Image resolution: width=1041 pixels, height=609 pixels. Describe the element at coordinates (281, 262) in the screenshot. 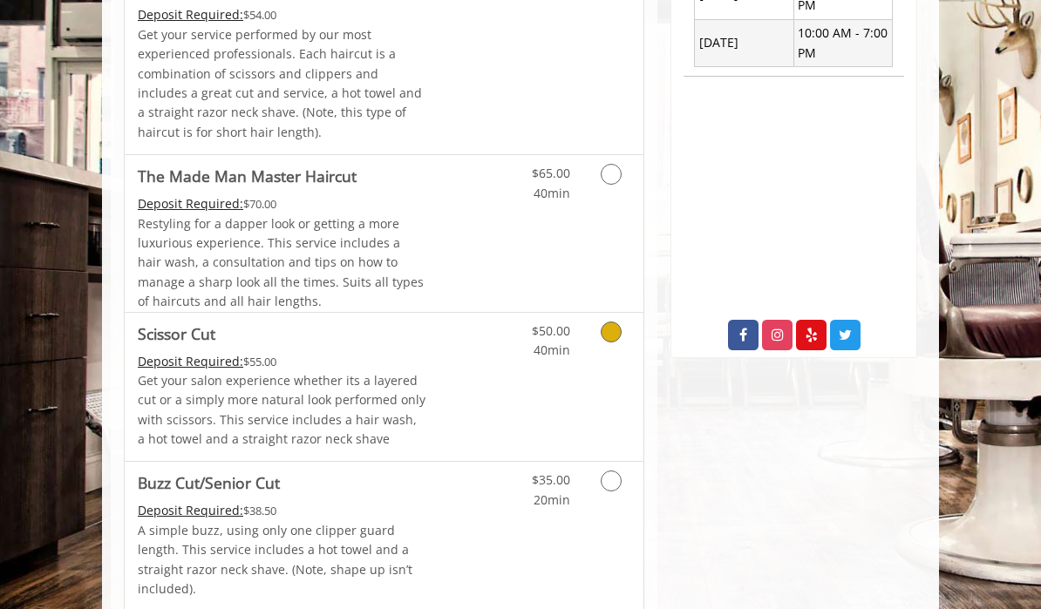

I see `span: Restyling for a dapper look or getting a more luxurious experience. This service includes a hair ...` at that location.